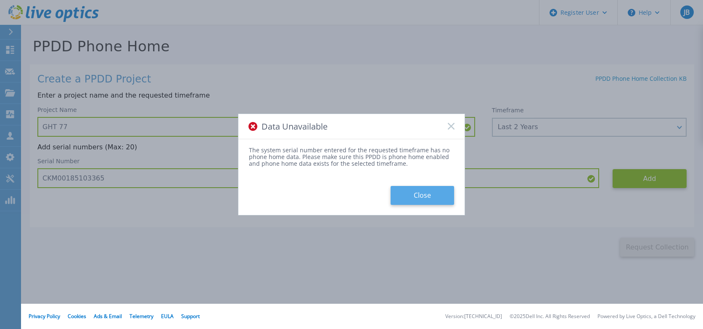 The width and height of the screenshot is (703, 329). Describe the element at coordinates (167, 316) in the screenshot. I see `a: EULA` at that location.